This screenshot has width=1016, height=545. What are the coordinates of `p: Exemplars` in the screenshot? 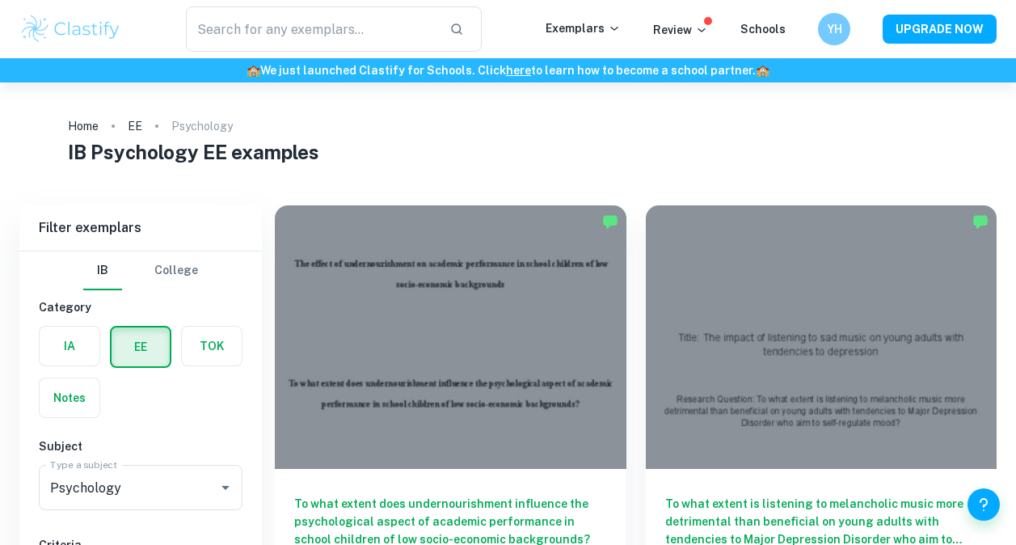 It's located at (583, 28).